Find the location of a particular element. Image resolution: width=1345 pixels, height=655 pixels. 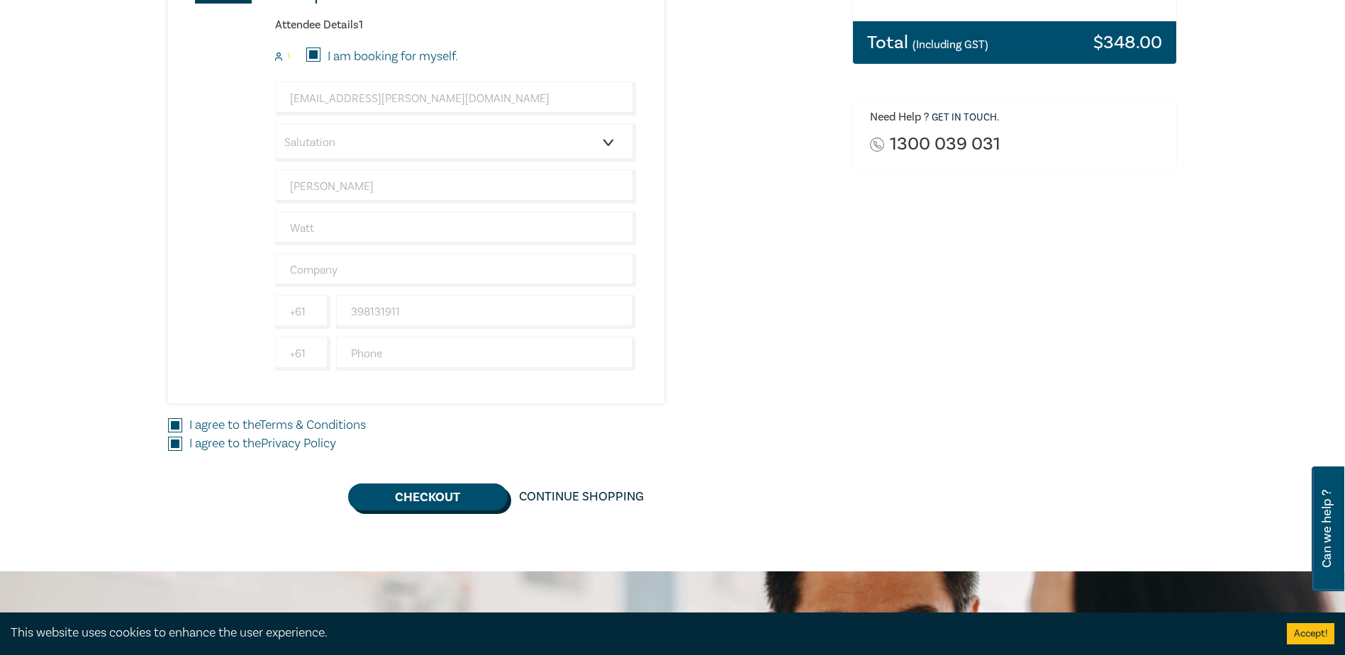

a: Terms & Conditions is located at coordinates (313, 425).